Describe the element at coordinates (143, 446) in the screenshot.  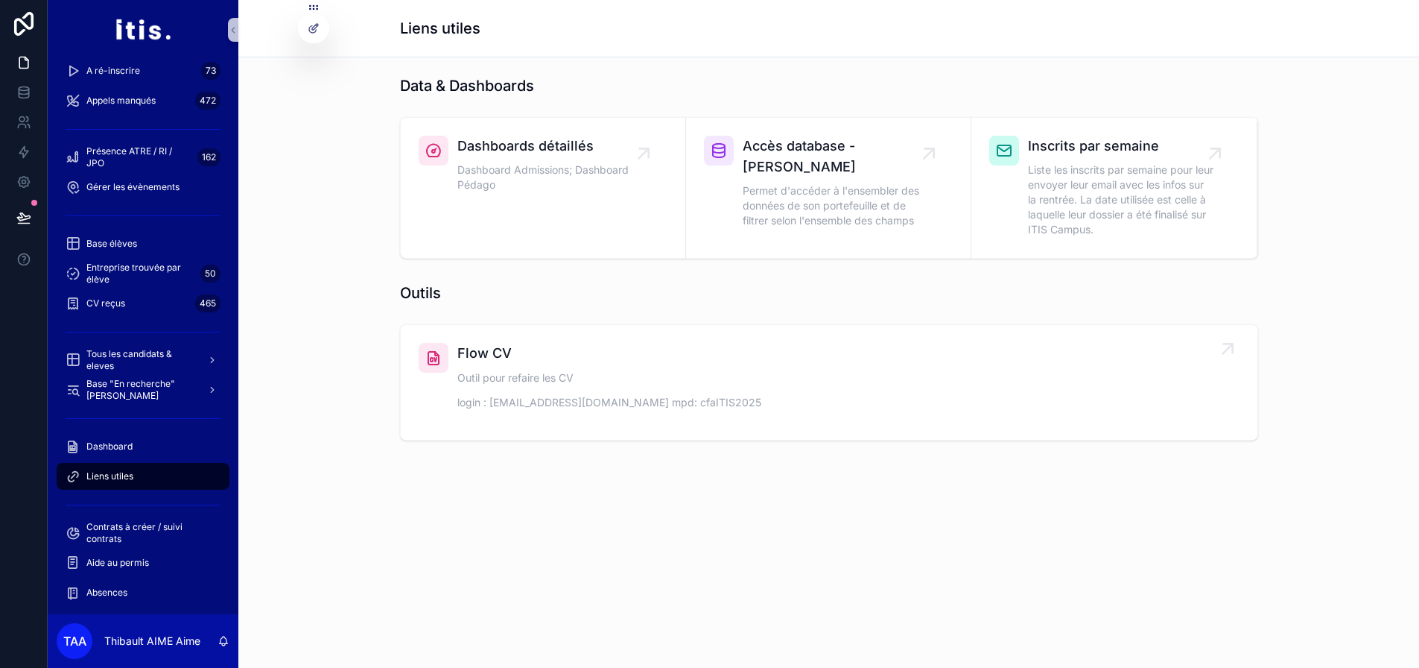
I see `a: Dashboard` at that location.